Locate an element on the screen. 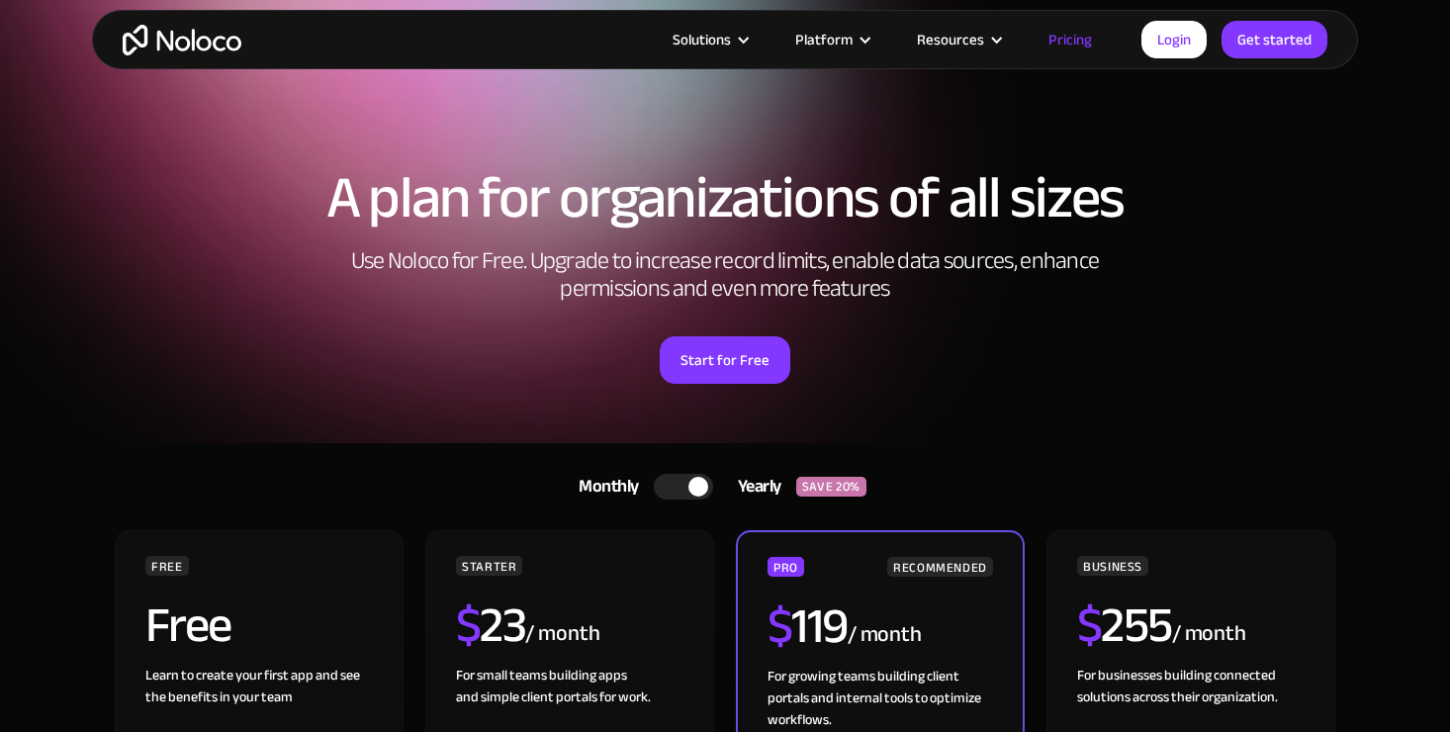  div: FREE is located at coordinates (167, 566).